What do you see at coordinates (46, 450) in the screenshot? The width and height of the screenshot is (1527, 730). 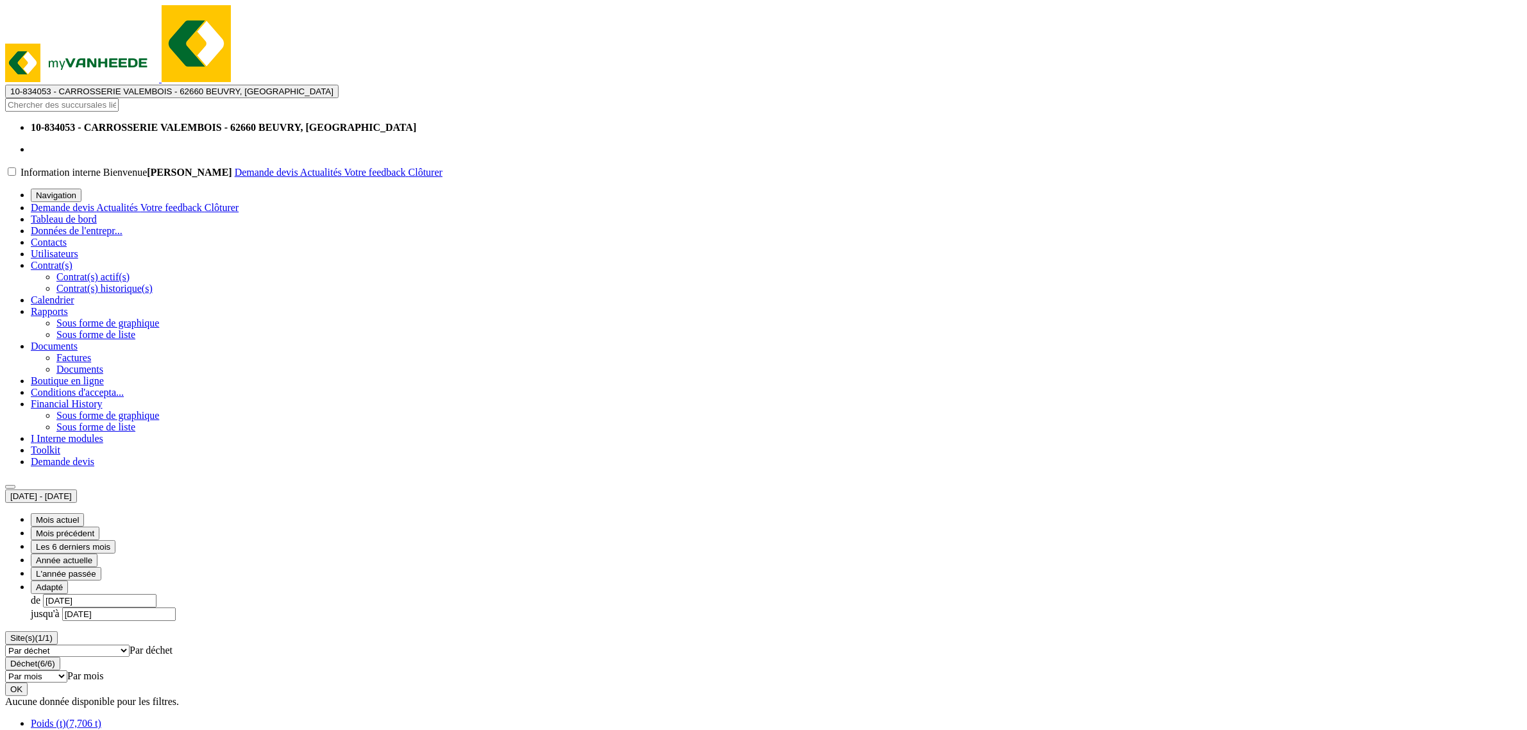 I see `span: Toolkit` at bounding box center [46, 450].